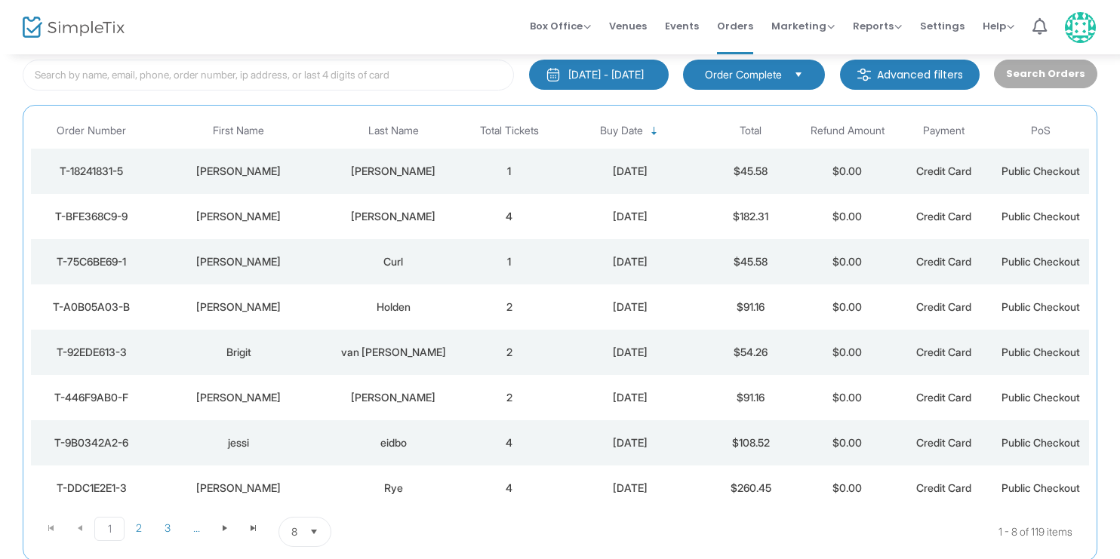 The width and height of the screenshot is (1120, 559). What do you see at coordinates (392, 488) in the screenshot?
I see `div: Rye` at bounding box center [392, 488].